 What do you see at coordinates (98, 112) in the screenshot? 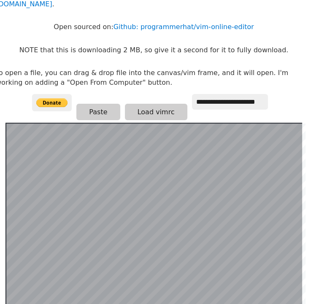
I see `button: Paste` at bounding box center [98, 112].